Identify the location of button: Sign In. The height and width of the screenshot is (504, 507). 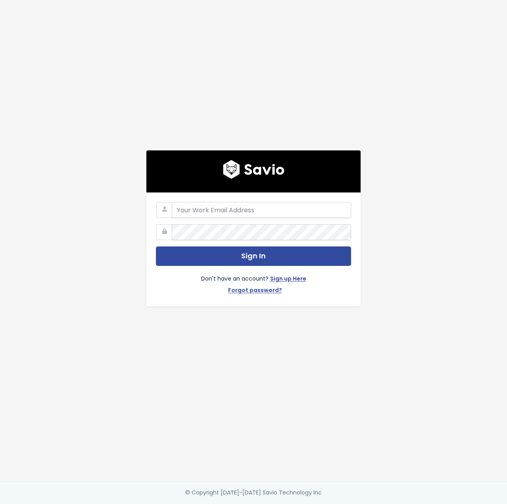
(254, 256).